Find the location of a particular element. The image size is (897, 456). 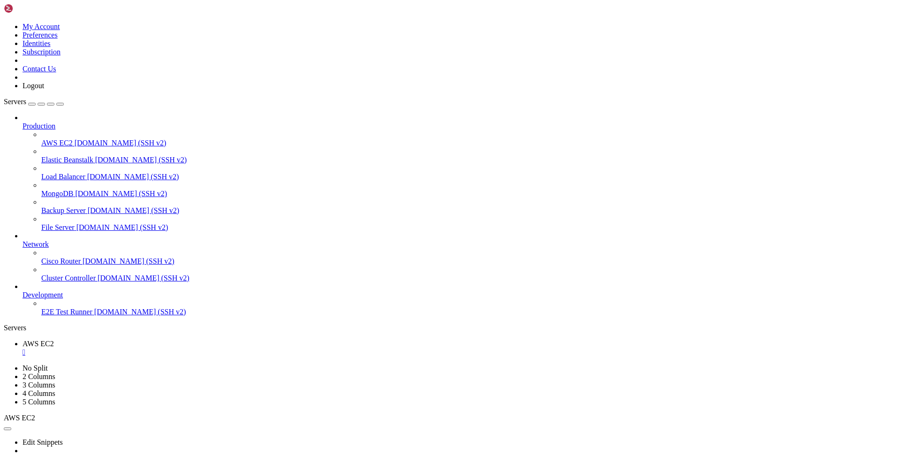

a: 5 Columns is located at coordinates (39, 402).